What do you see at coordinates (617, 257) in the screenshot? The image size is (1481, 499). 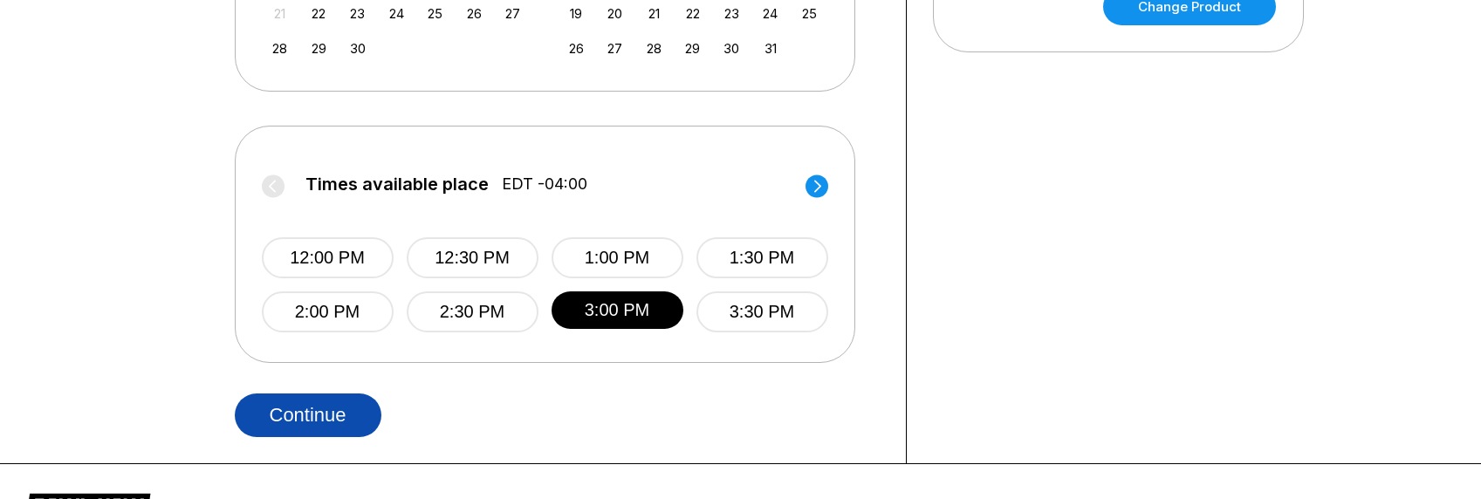 I see `button: 1:00 PM` at bounding box center [617, 257].